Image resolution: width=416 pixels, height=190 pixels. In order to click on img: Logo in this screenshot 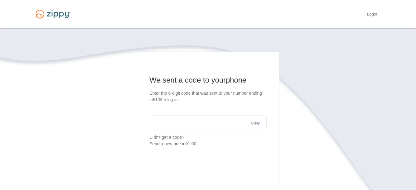, I will do `click(53, 14)`.